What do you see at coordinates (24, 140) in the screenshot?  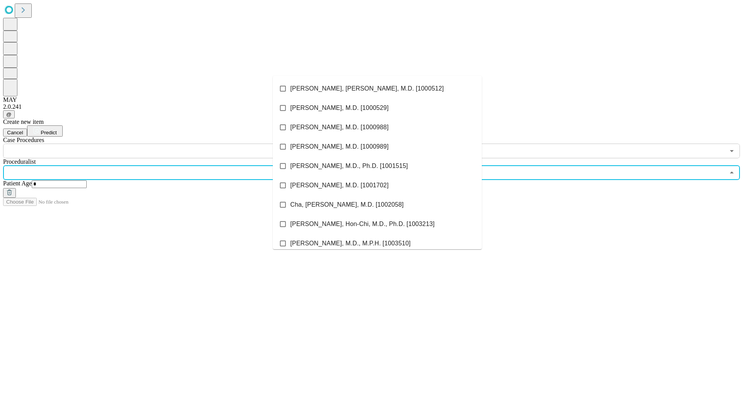 I see `span: Scheduled Procedure` at bounding box center [24, 140].